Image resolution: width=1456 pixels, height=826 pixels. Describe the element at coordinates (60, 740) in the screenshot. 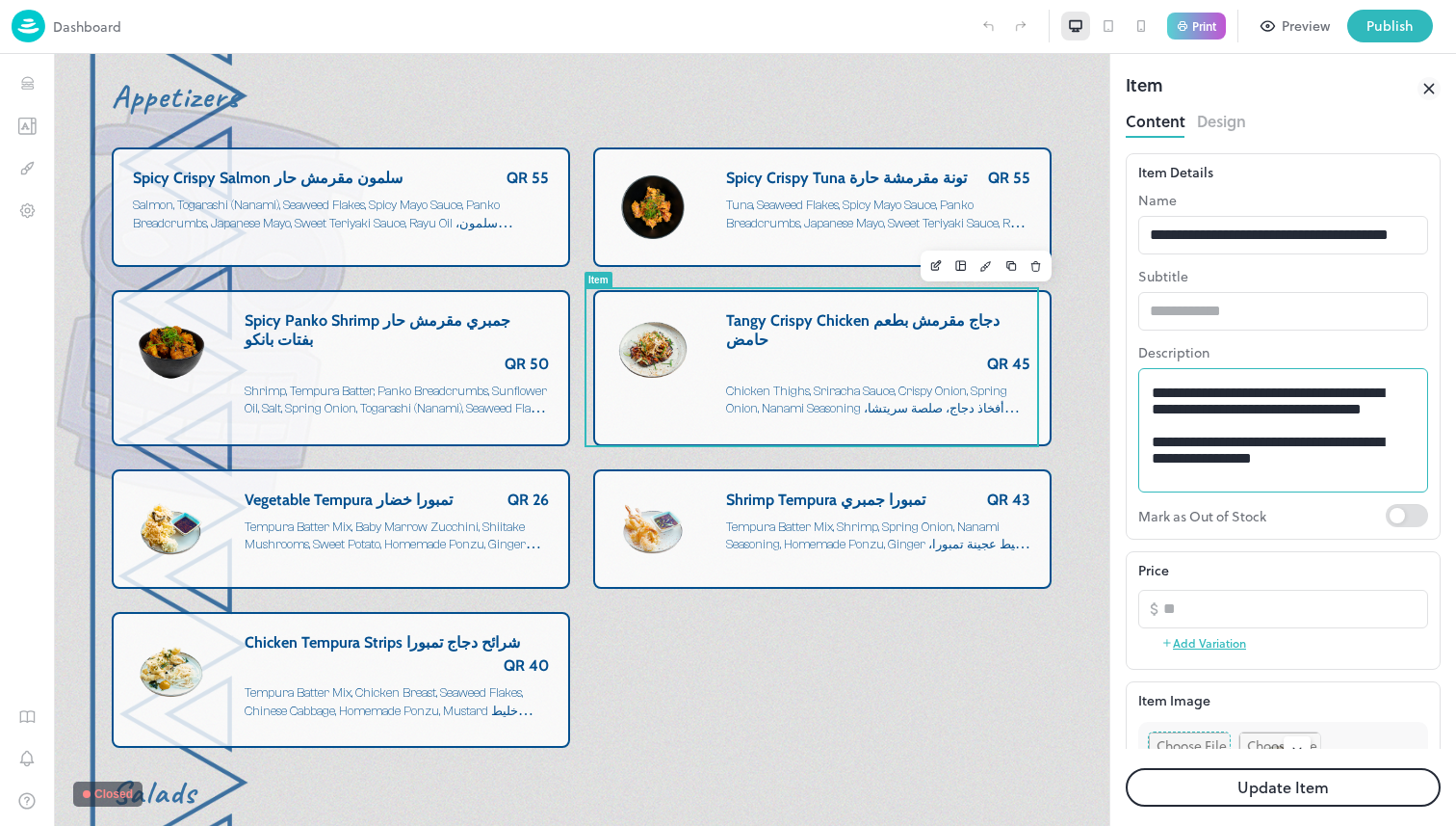

I see `div: Closed` at that location.